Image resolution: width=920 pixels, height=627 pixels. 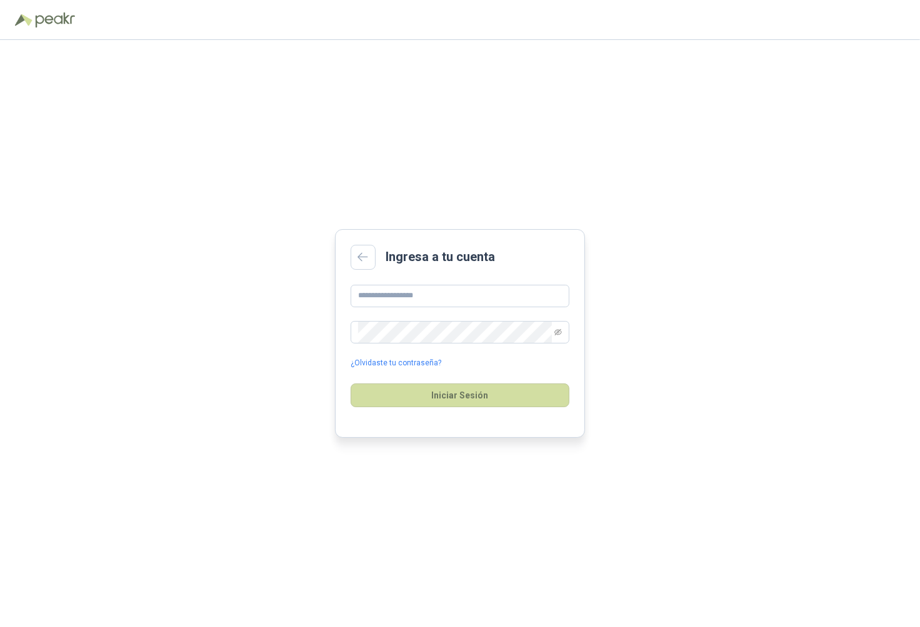 I want to click on a: ¿Olvidaste tu contraseña?, so click(x=396, y=363).